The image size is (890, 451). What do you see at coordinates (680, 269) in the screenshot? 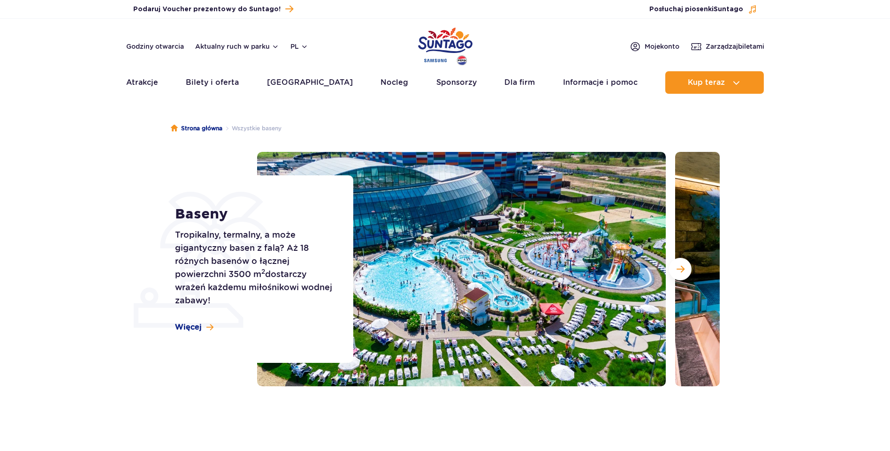
I see `button: Następny slajd` at bounding box center [680, 269].